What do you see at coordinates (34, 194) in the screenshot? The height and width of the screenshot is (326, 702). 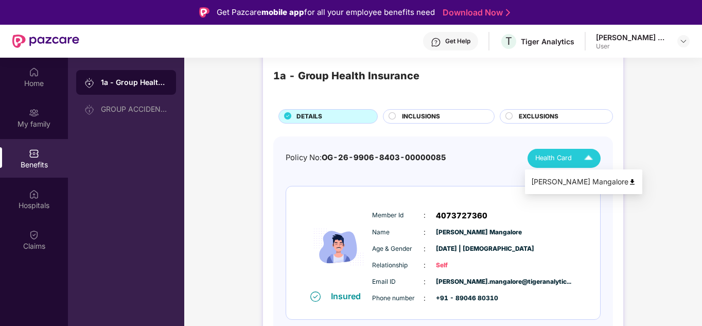 I see `img: svg+xml;base64,PHN2ZyBpZD0iSG9zcGl0YWxzIiB4bWxucz0iaHR0cDovL3d3dy53My5vcmcvMjAwMC9zdmciIHdpZHRoPS...` at bounding box center [34, 194].